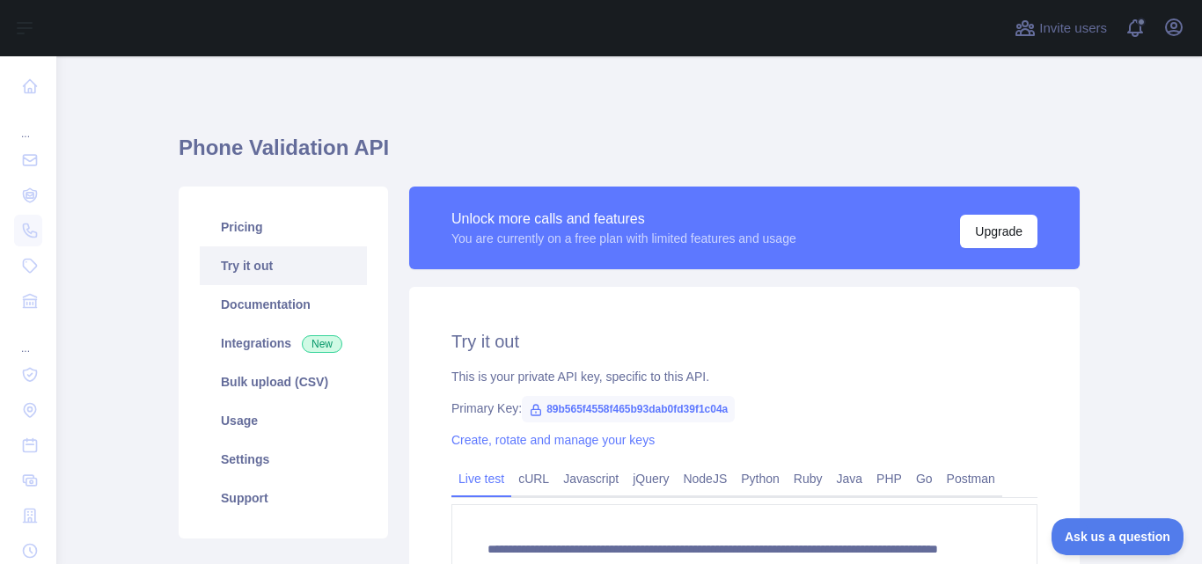  Describe the element at coordinates (283, 498) in the screenshot. I see `a: Support` at that location.